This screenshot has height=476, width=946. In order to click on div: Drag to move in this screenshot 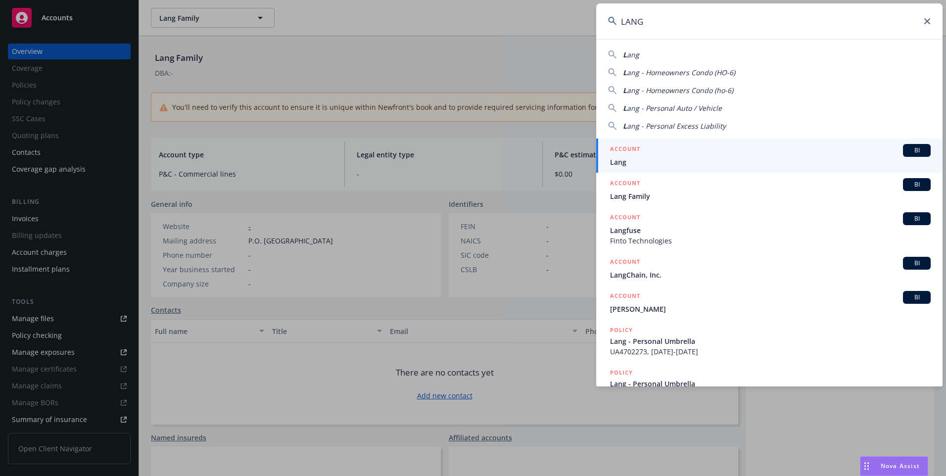, I will do `click(867, 466)`.